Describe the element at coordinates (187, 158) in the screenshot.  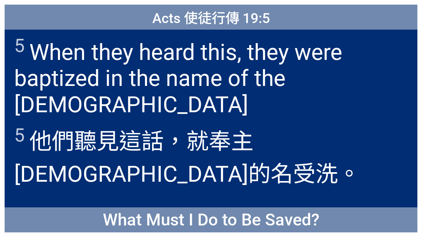
I see `wg191: 這話，就奉` at that location.